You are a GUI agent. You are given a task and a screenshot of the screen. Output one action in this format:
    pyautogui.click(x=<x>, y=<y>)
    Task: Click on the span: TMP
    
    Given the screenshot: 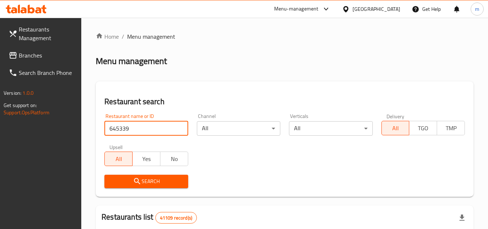 What is the action you would take?
    pyautogui.click(x=451, y=128)
    